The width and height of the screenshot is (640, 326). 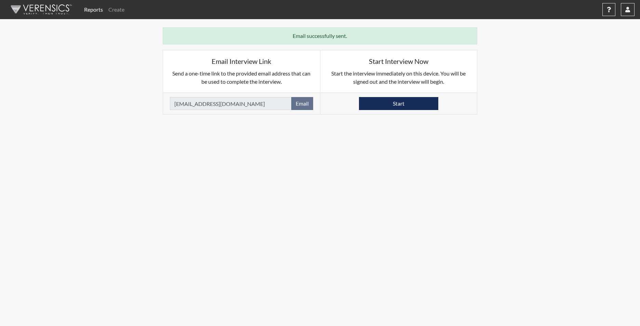 I want to click on input: Email Address, so click(x=231, y=104).